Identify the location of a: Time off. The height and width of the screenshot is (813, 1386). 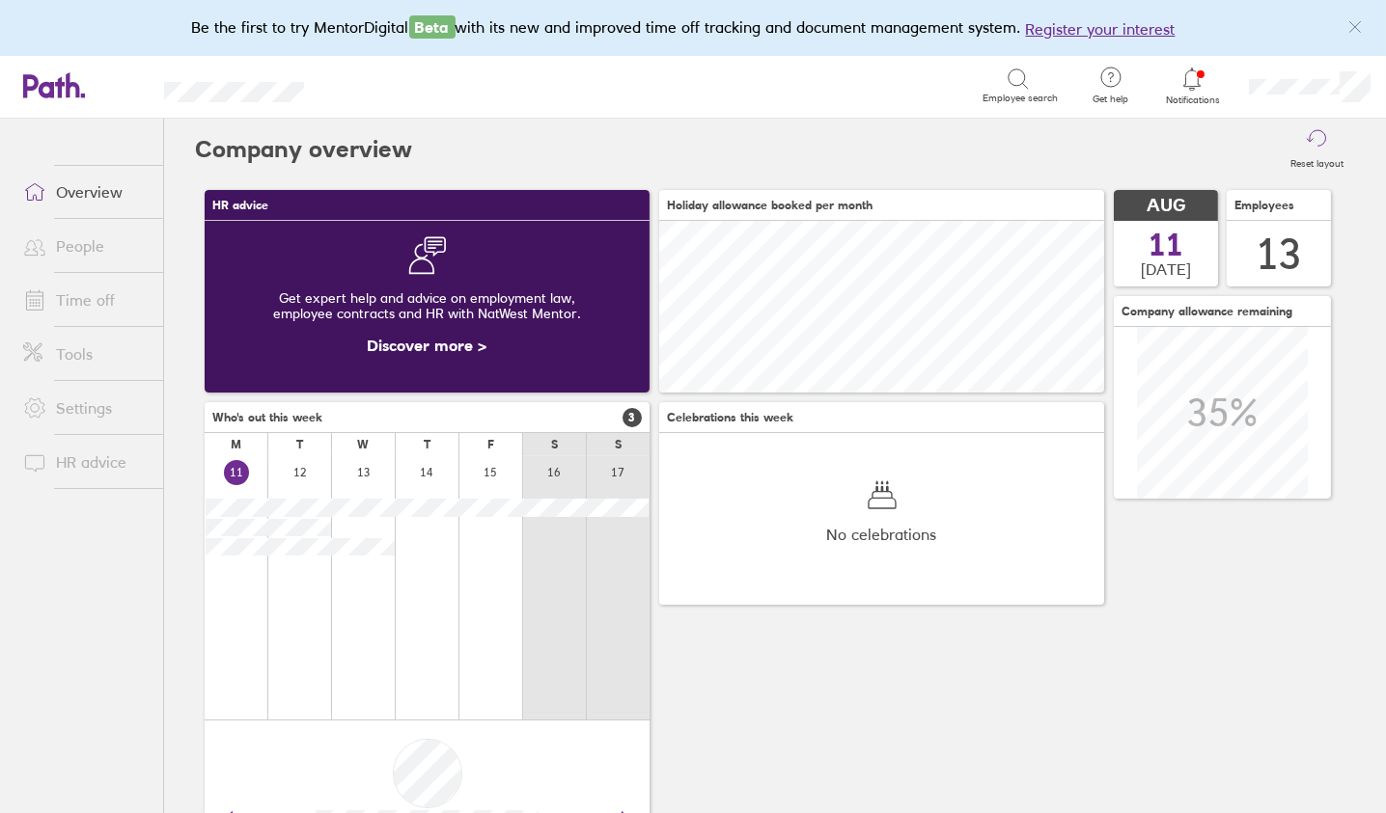
(85, 300).